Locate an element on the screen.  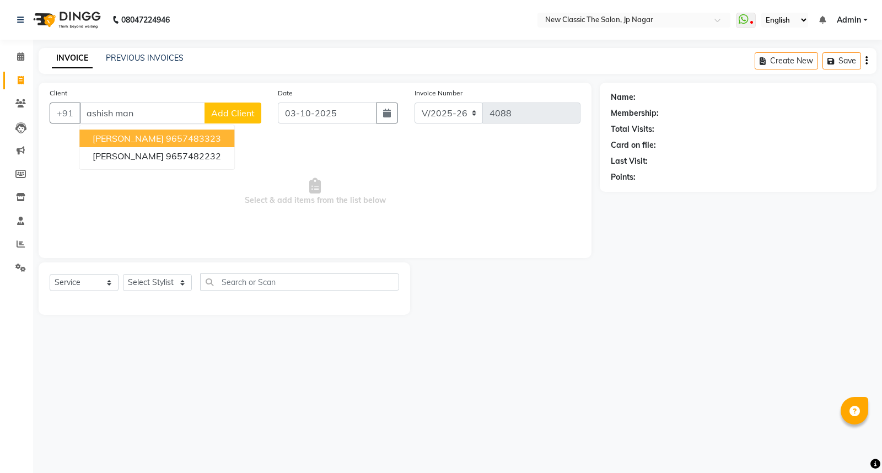
span: Add Client is located at coordinates (233, 113).